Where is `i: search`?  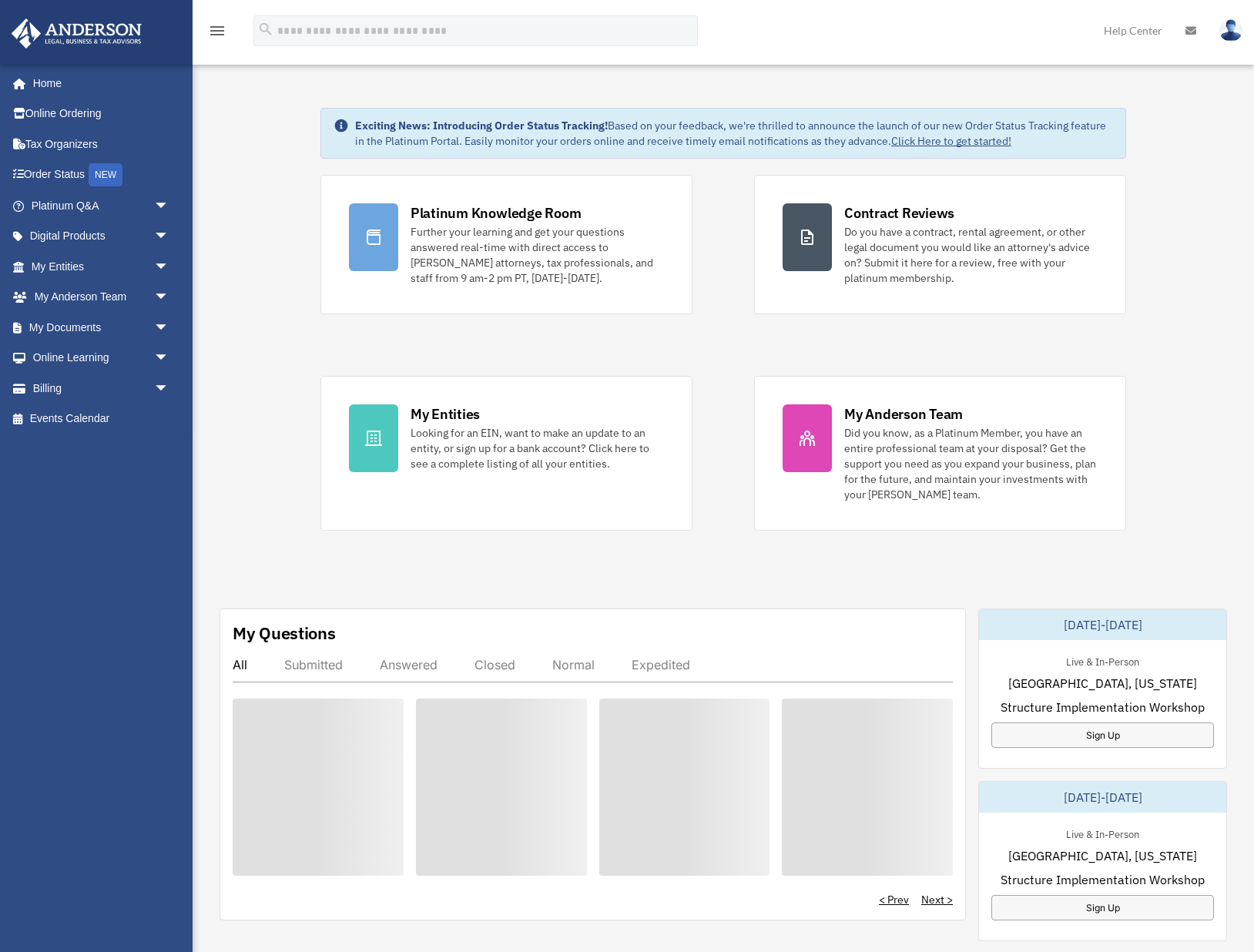 i: search is located at coordinates (266, 30).